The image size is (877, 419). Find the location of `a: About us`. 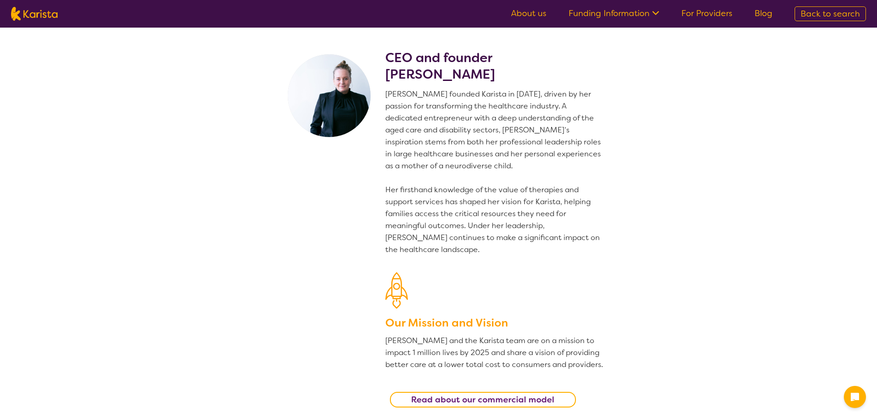

a: About us is located at coordinates (528, 13).